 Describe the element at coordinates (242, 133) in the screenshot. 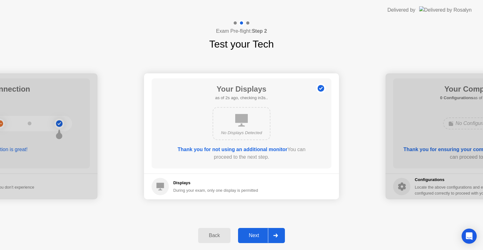

I see `div: No Displays Detected` at that location.